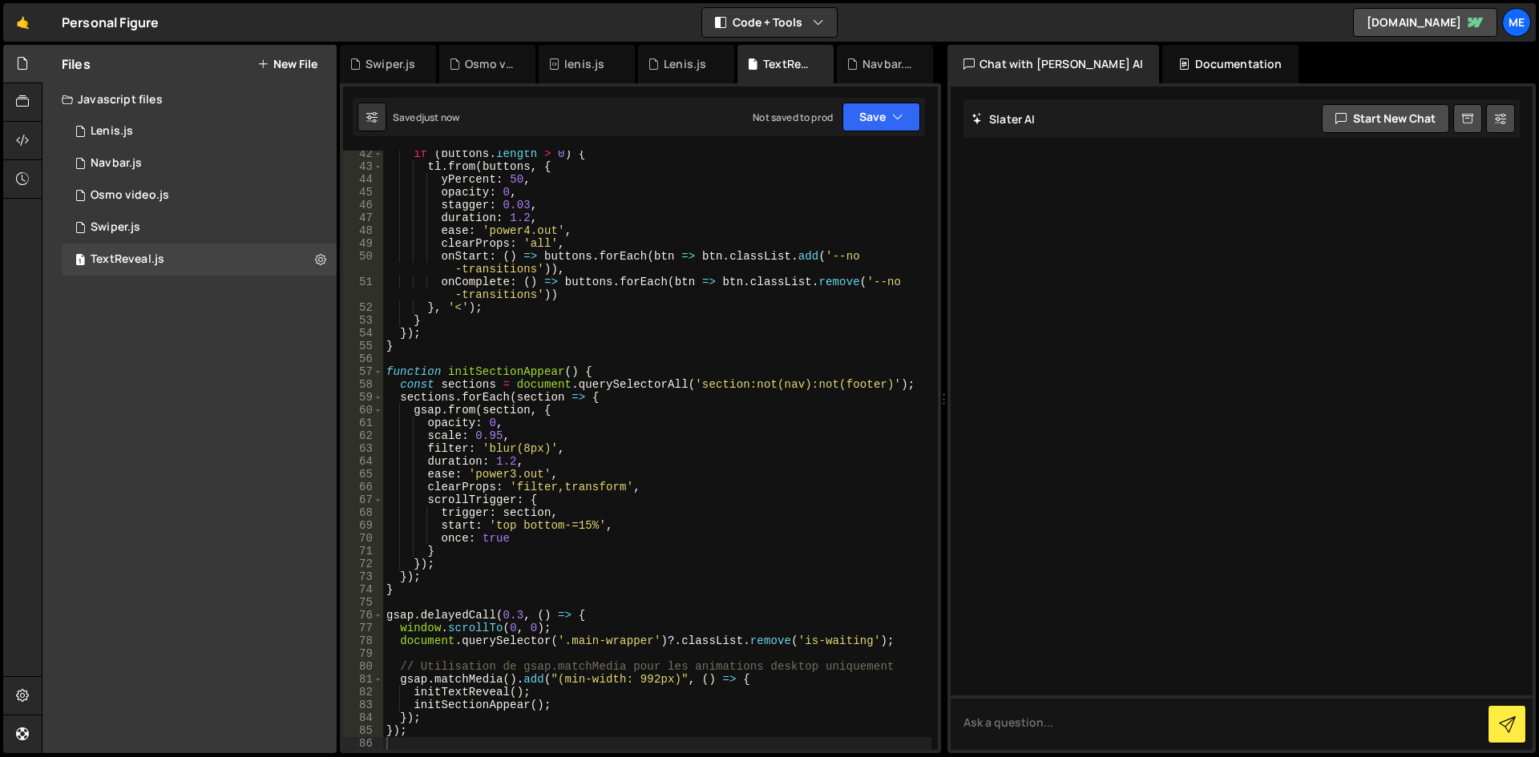 Image resolution: width=1539 pixels, height=757 pixels. What do you see at coordinates (363, 205) in the screenshot?
I see `div: 46` at bounding box center [363, 205].